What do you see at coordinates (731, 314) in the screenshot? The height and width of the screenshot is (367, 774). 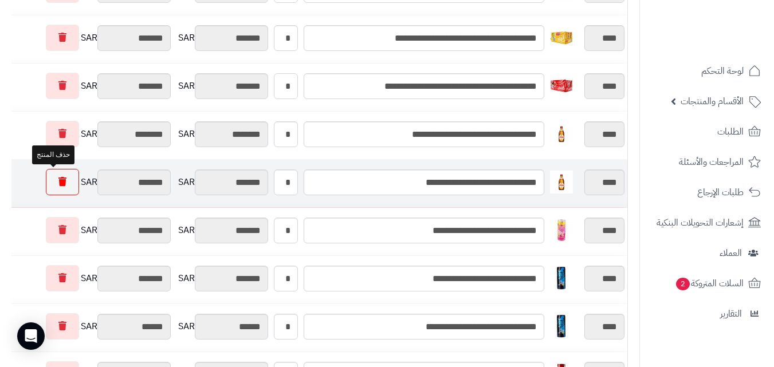 I see `span: التقارير` at bounding box center [731, 314].